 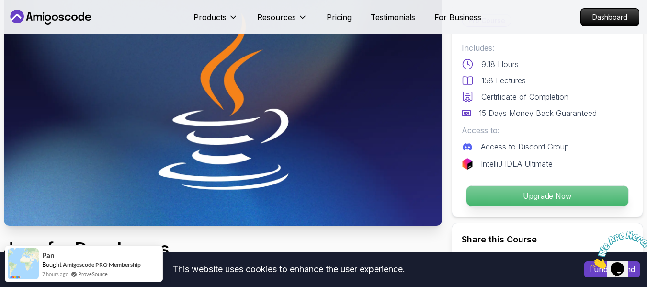 I want to click on a: Amigoscode PRO Membership, so click(x=101, y=264).